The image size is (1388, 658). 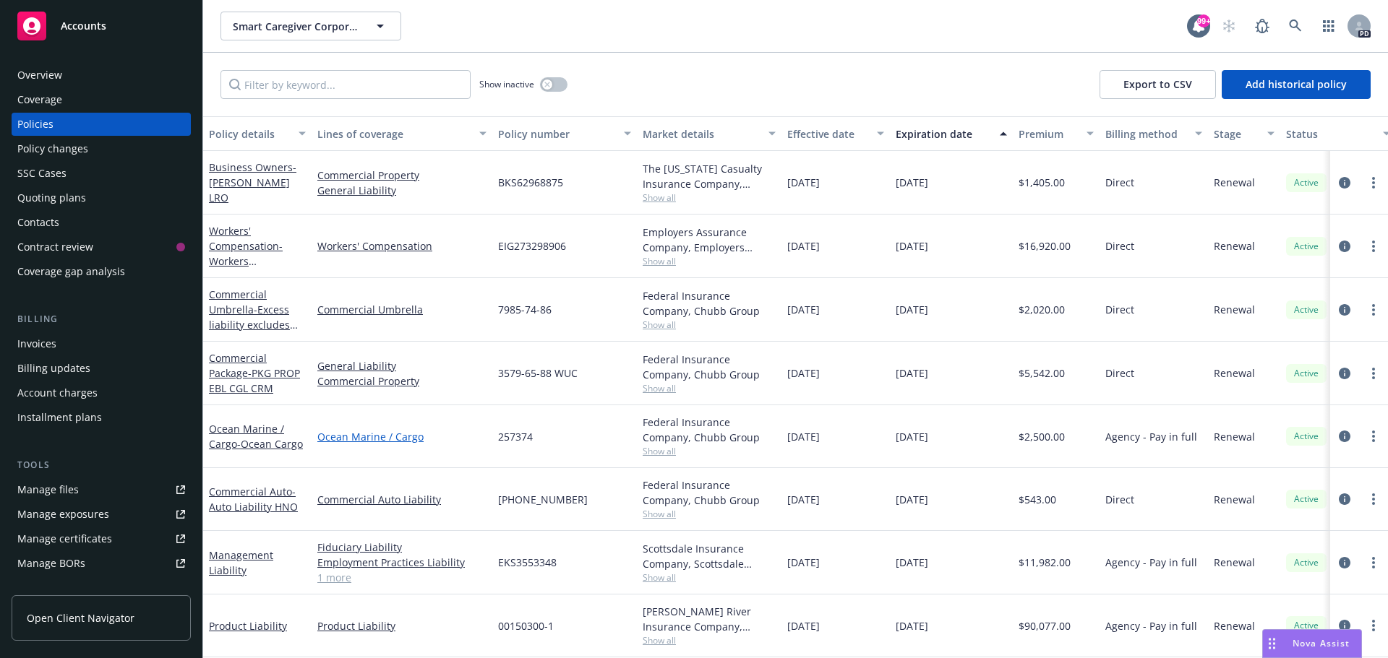 What do you see at coordinates (101, 26) in the screenshot?
I see `a: Accounts` at bounding box center [101, 26].